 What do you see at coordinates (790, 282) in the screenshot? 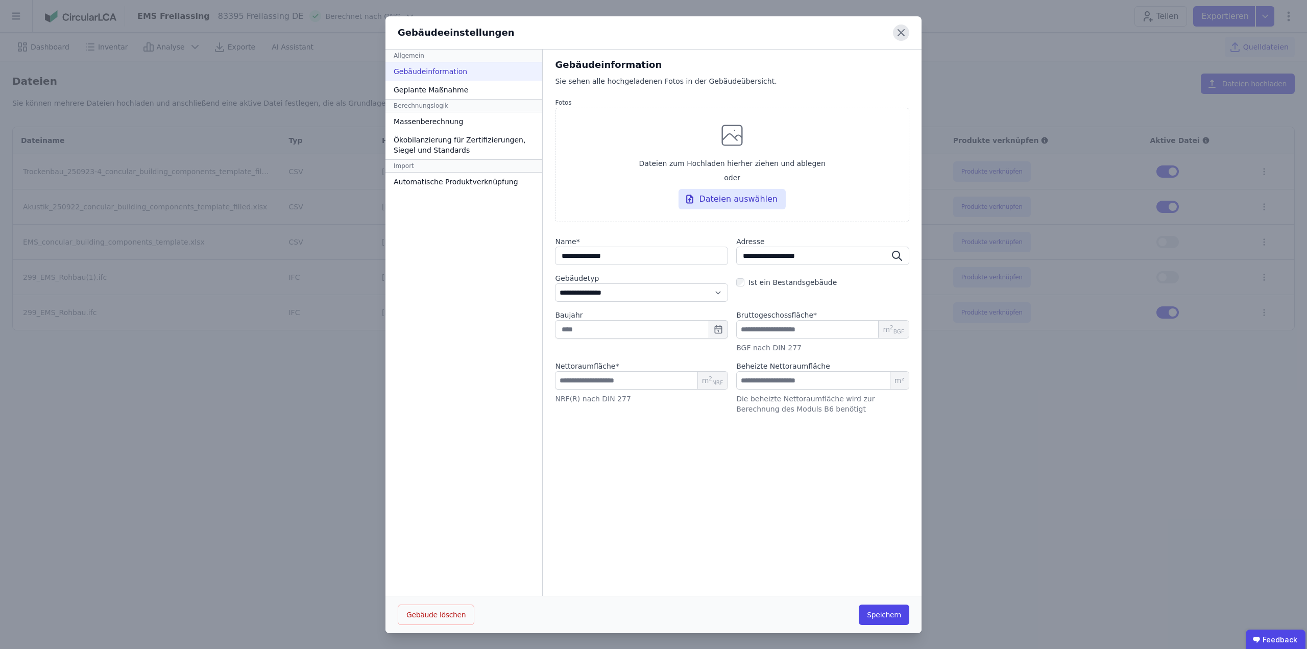
I see `label: Ist ein Bestandsgebäude` at bounding box center [790, 282].